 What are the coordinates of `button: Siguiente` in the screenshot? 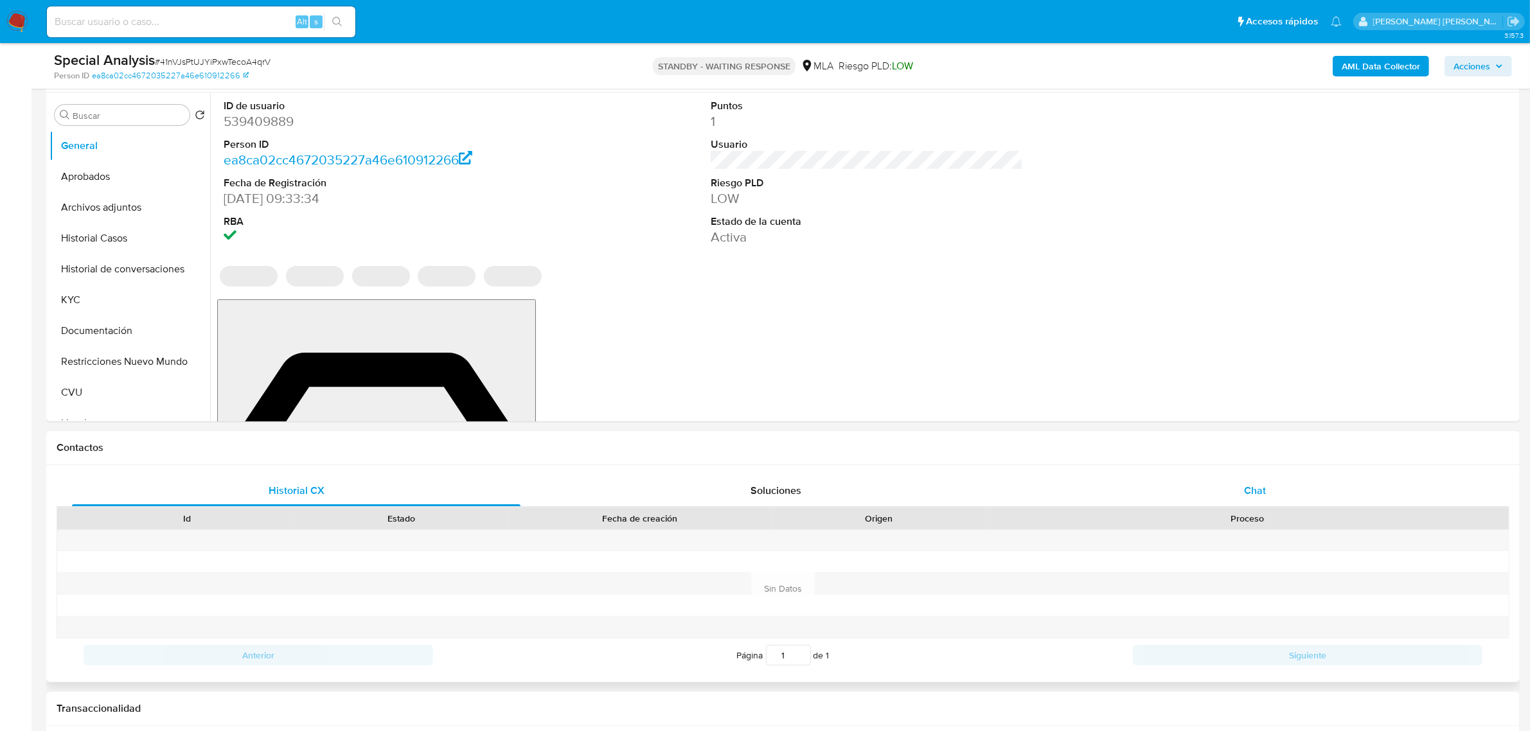 It's located at (1308, 655).